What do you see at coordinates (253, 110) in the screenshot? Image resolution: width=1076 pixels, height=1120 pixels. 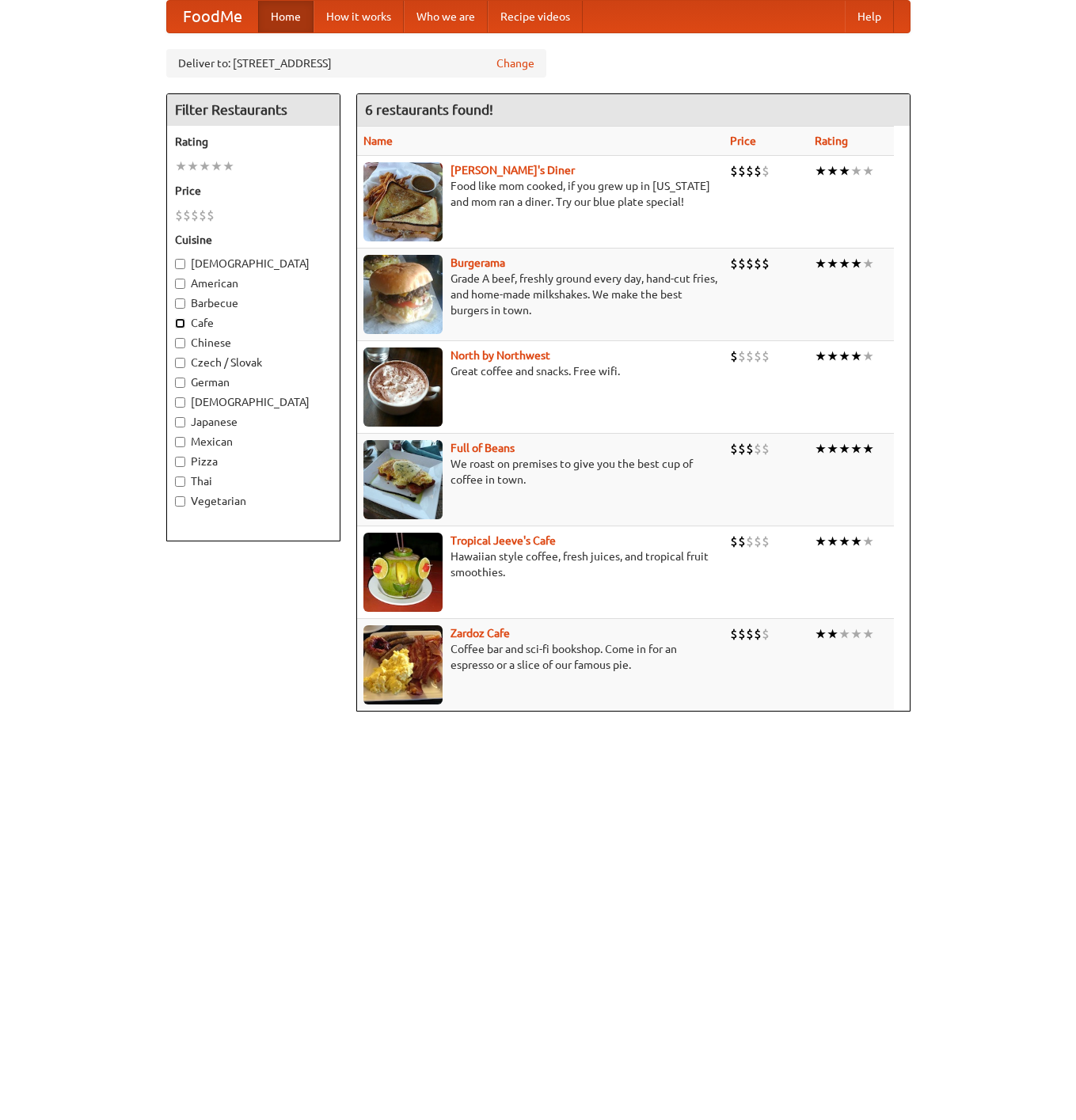 I see `h4: Filter Restaurants` at bounding box center [253, 110].